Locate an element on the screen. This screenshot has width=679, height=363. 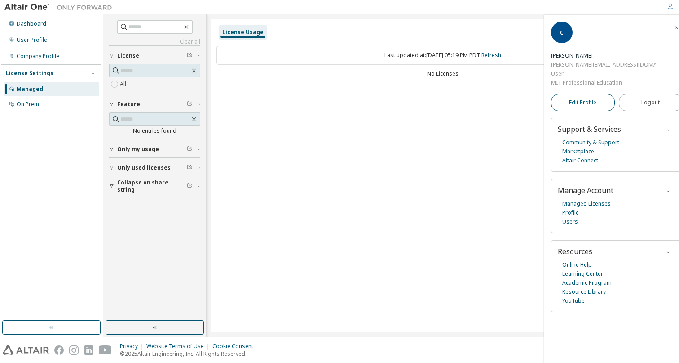
div: Privacy is located at coordinates (133, 346).